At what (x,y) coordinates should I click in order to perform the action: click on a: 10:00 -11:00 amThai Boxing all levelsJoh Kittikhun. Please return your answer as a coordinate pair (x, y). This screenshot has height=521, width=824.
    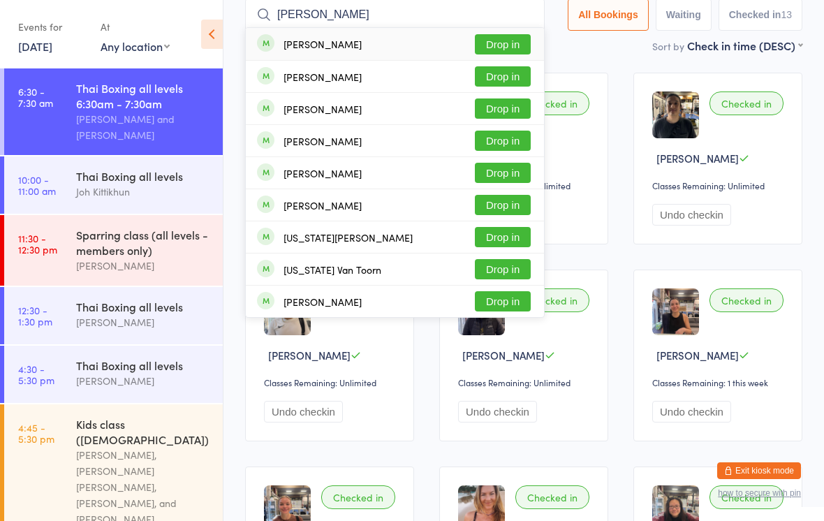
    Looking at the image, I should click on (113, 185).